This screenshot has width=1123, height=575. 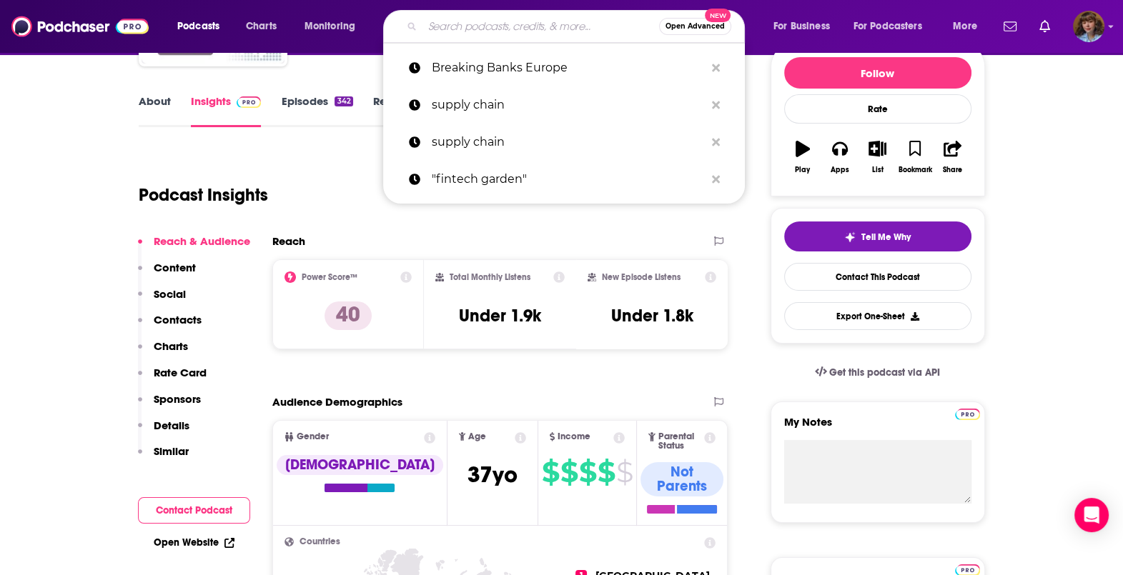 I want to click on button: Details, so click(x=164, y=432).